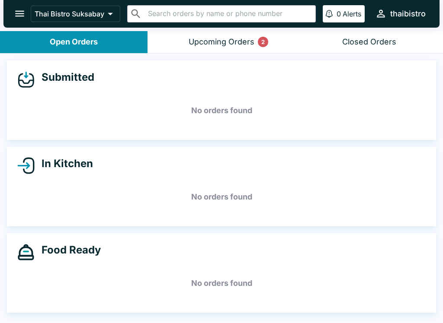  What do you see at coordinates (75, 14) in the screenshot?
I see `button: Thai Bistro Suksabay` at bounding box center [75, 14].